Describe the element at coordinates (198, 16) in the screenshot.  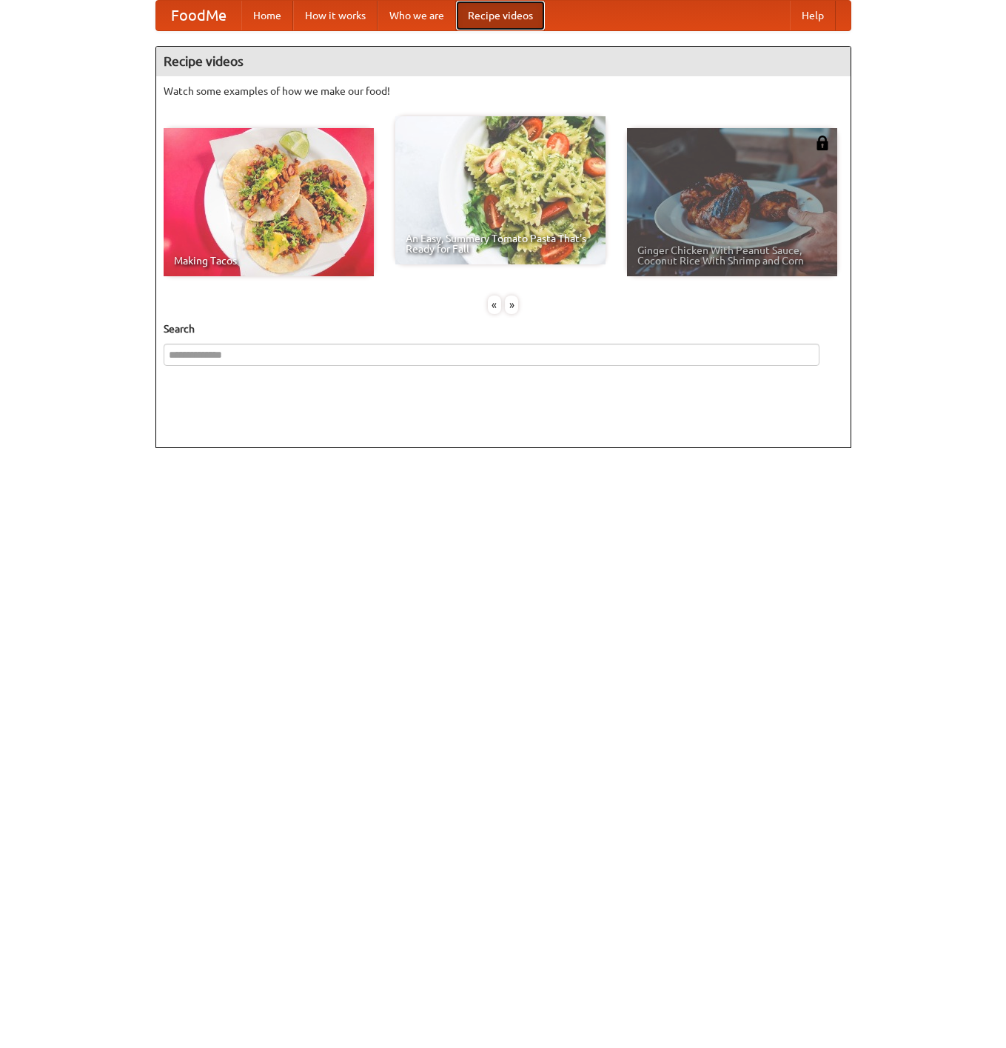
I see `a: FoodMe` at that location.